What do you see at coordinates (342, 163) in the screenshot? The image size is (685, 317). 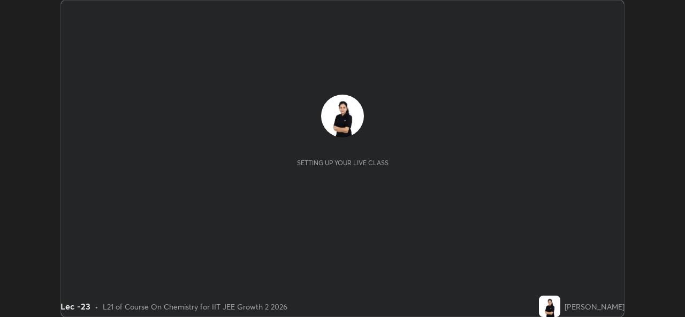 I see `div: Setting up your live class` at bounding box center [342, 163].